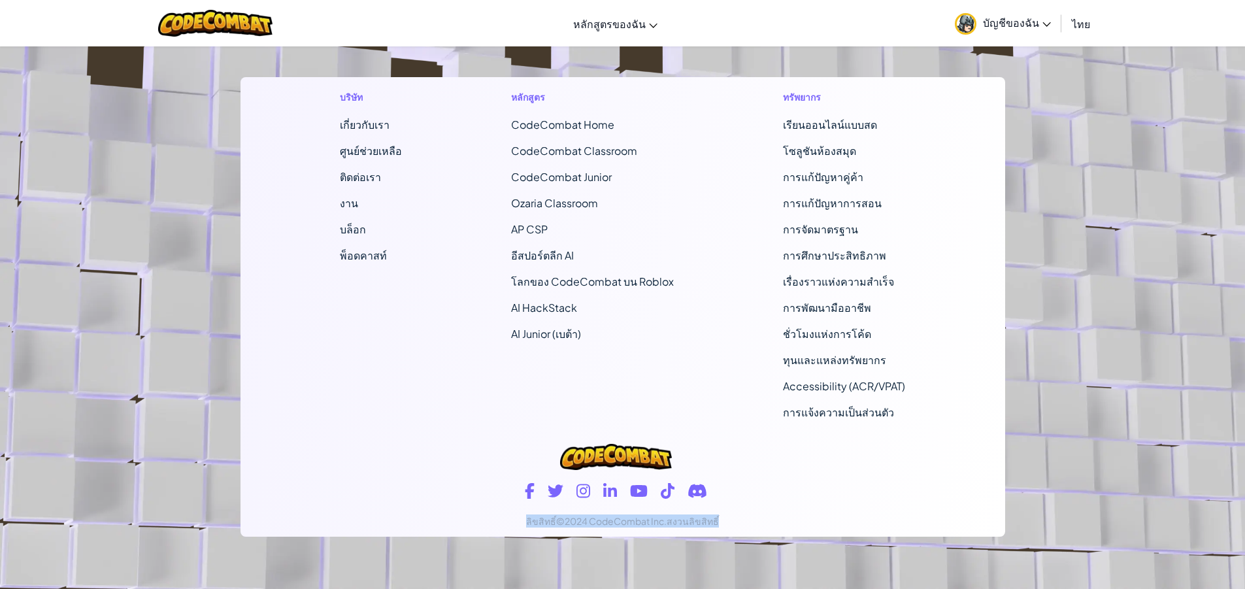  What do you see at coordinates (592, 97) in the screenshot?
I see `h1: หลักสูตร` at bounding box center [592, 97].